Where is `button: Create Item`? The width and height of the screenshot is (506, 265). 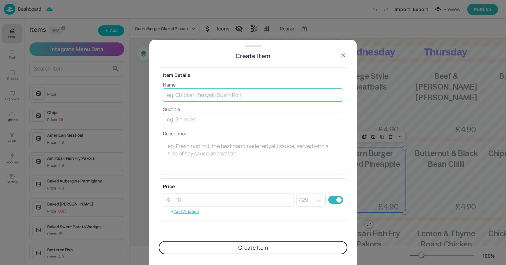
button: Create Item is located at coordinates (253, 248).